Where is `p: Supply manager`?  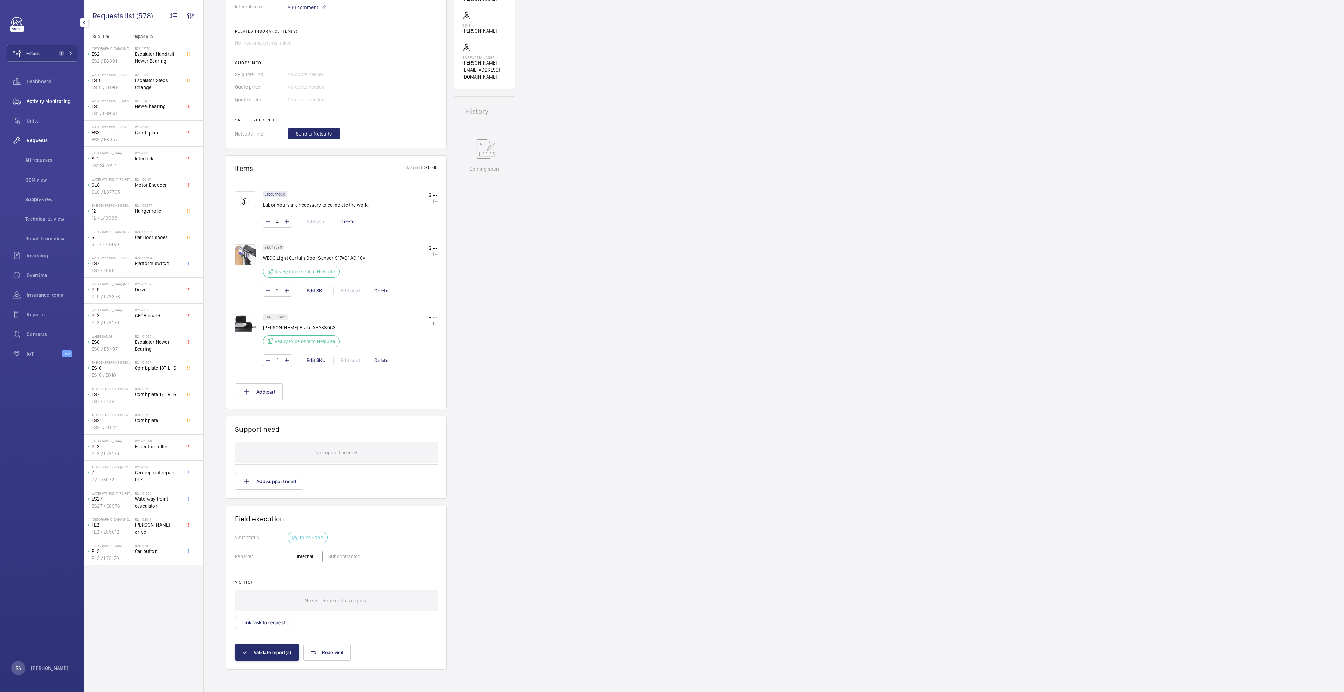 p: Supply manager is located at coordinates (484, 57).